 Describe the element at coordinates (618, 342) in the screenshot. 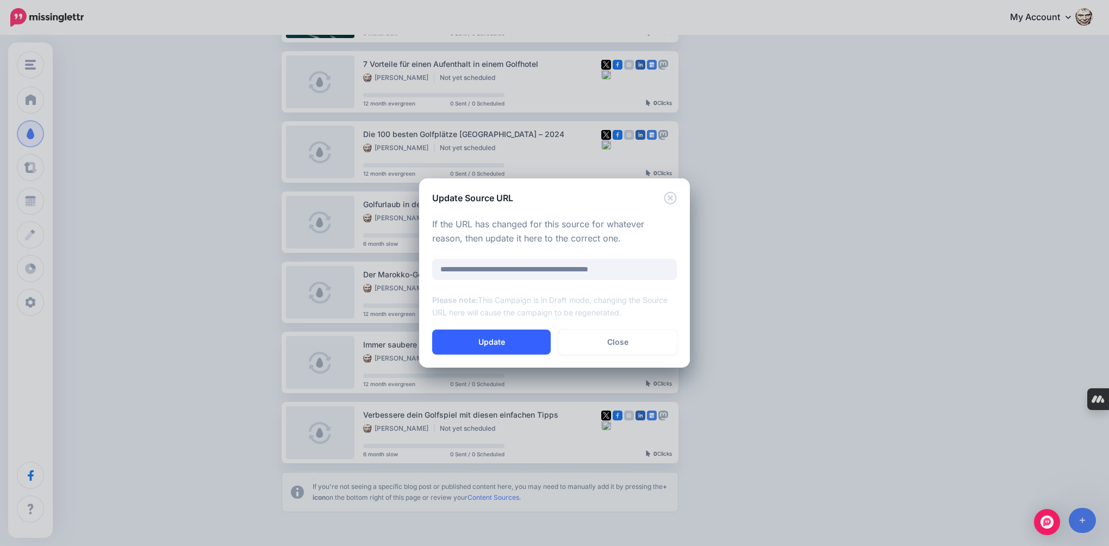

I see `a: Close` at that location.